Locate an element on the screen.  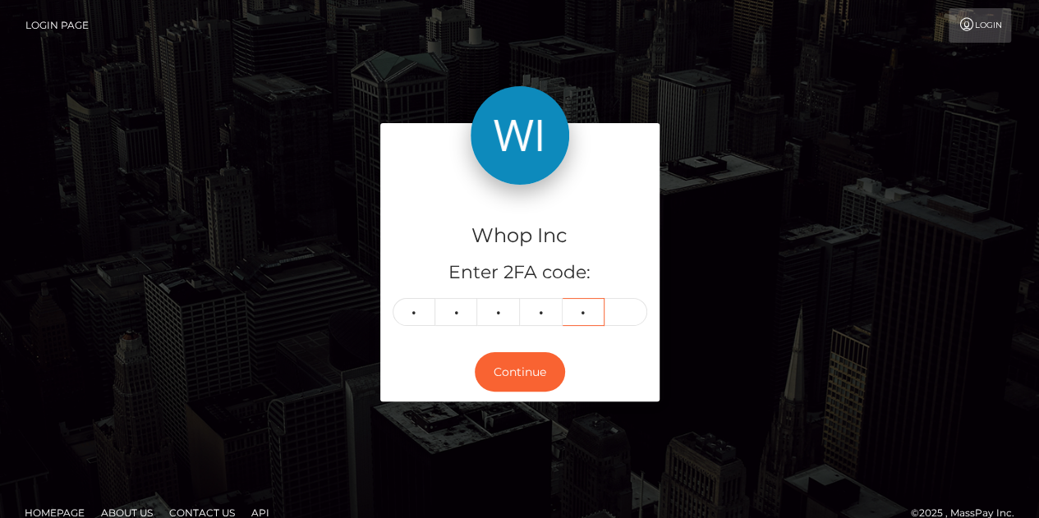
h5: Enter 2FA code: is located at coordinates (520, 273).